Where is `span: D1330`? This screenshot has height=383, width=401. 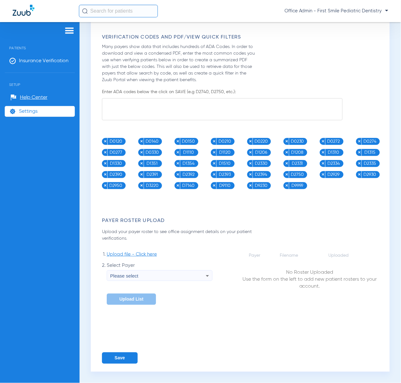
span: D1330 is located at coordinates (116, 164).